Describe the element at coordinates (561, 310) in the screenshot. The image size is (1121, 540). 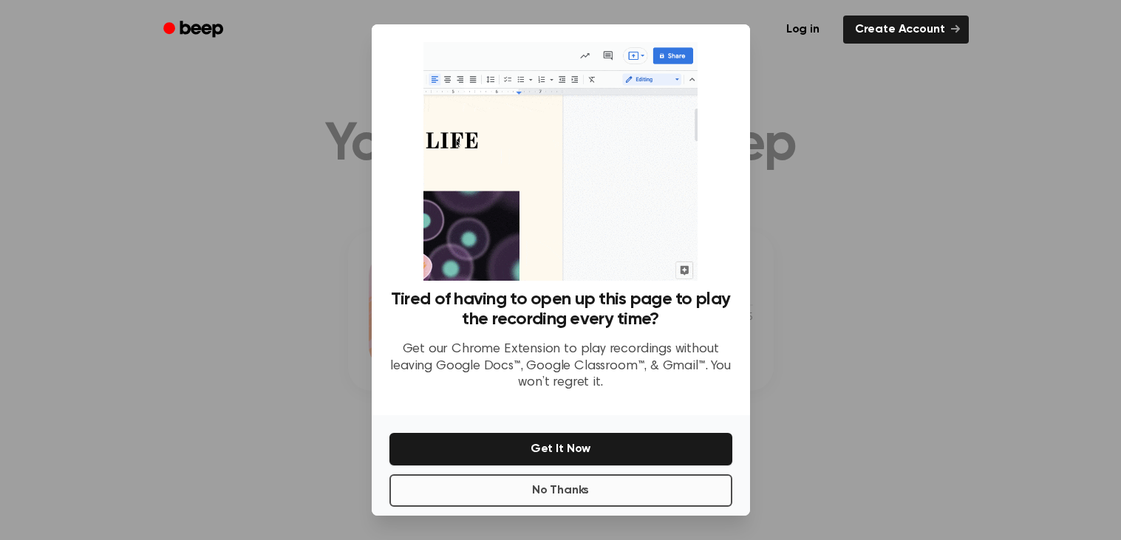
I see `h3: Tired of having to open up this page to play the recording every time?` at that location.